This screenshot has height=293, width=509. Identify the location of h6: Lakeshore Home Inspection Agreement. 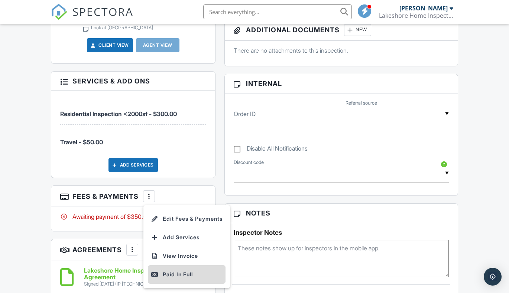
(138, 274).